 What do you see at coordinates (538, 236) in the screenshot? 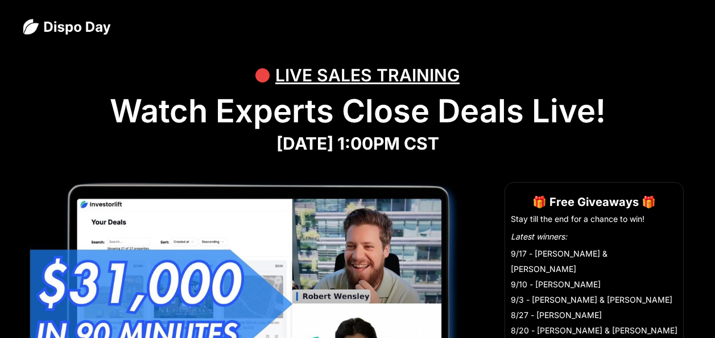
I see `em: Latest winners:` at bounding box center [538, 236].